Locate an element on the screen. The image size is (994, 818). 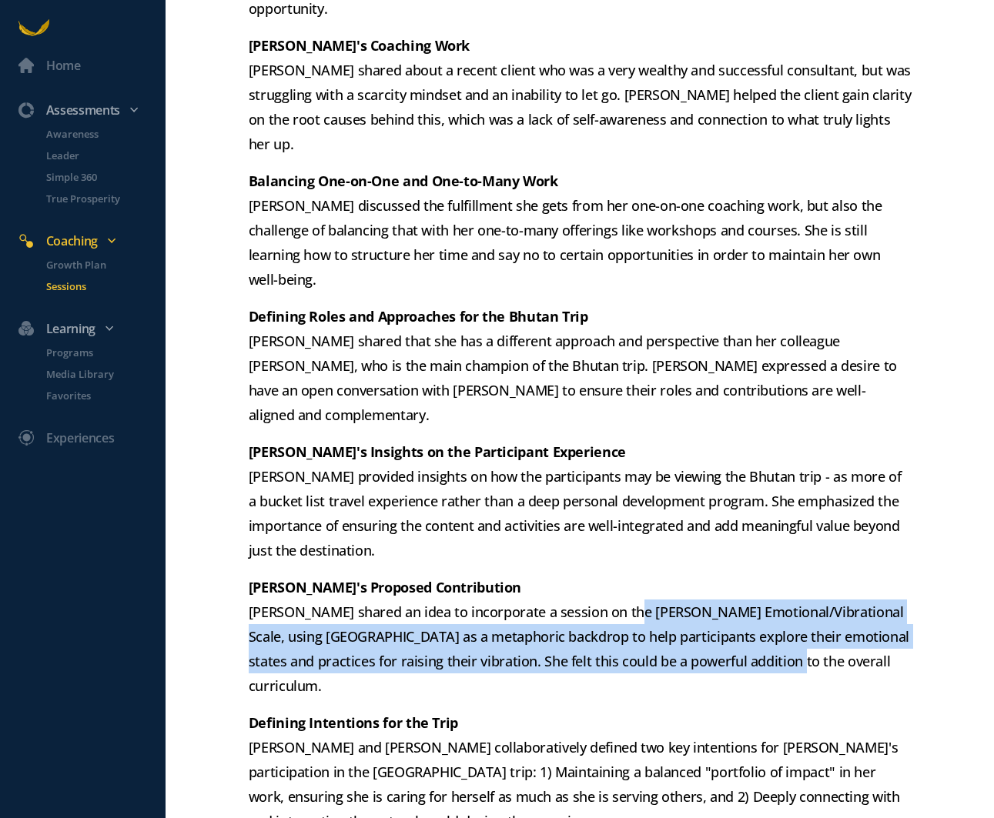
strong: Defining Intentions for the Trip is located at coordinates (353, 723).